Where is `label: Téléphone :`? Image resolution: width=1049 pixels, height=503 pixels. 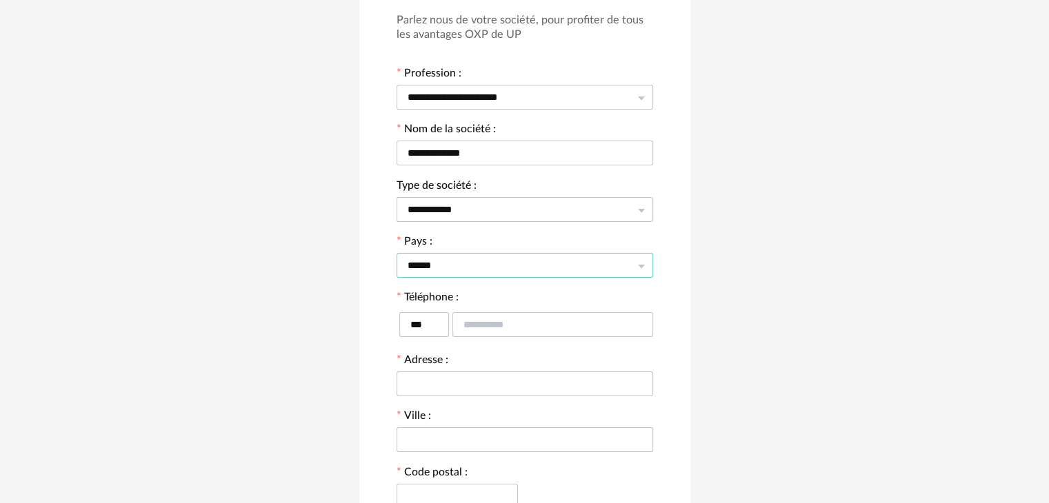
label: Téléphone : is located at coordinates (427, 299).